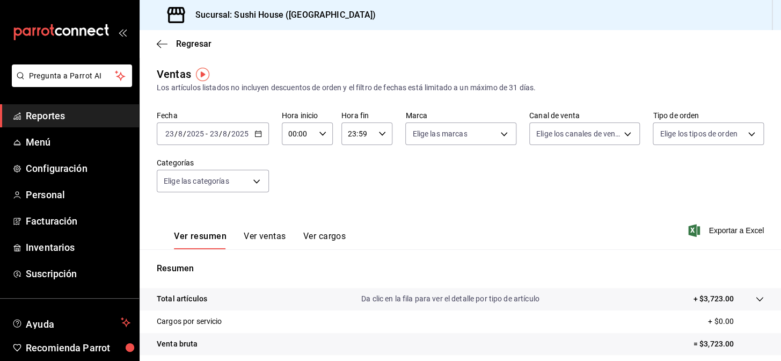  I want to click on p: Da clic en la fila para ver el detalle por tipo de artículo, so click(450, 298).